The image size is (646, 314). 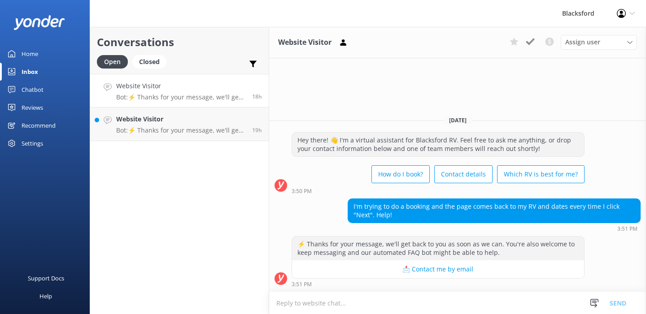 I want to click on span: Sep 30 2025 03:51pm (UTC -06:00) America/Chihuahua, so click(x=257, y=96).